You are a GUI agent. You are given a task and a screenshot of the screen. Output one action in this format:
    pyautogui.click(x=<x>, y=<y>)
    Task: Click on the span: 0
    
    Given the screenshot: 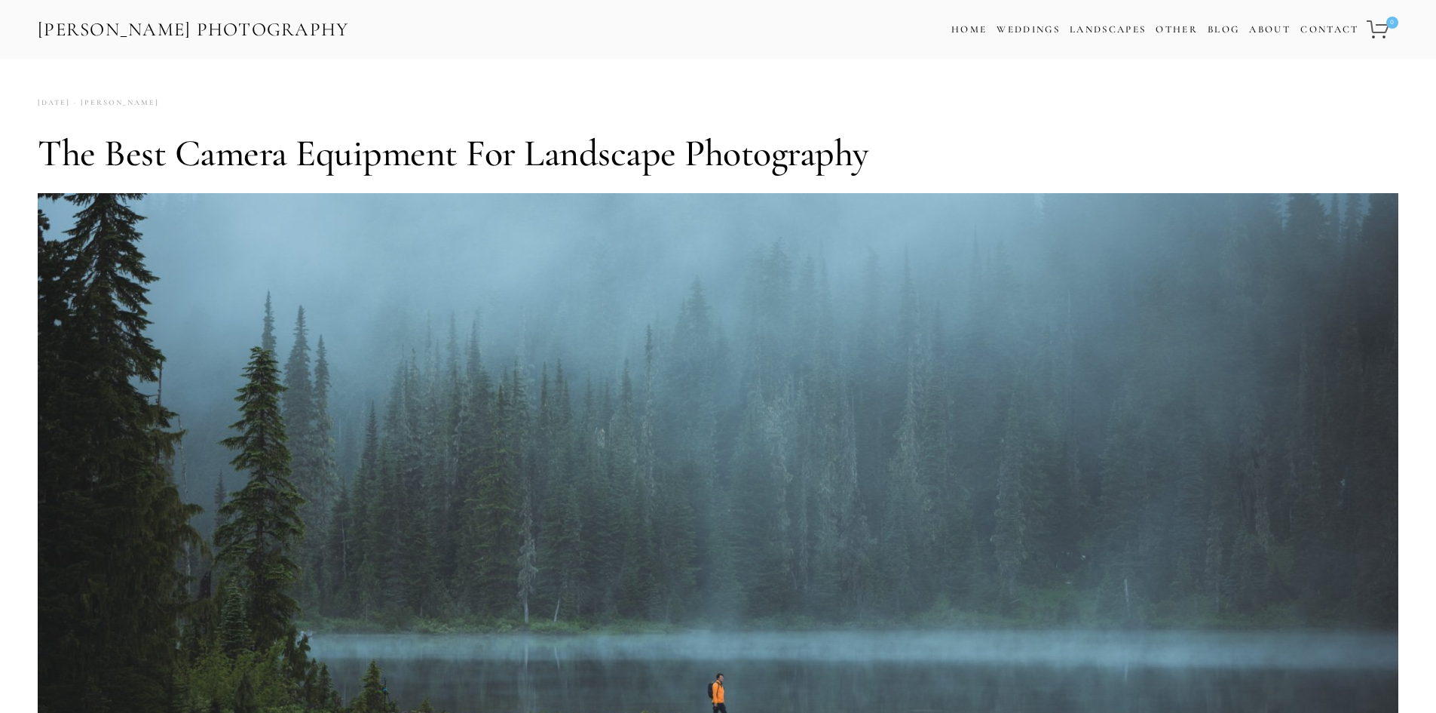 What is the action you would take?
    pyautogui.click(x=1393, y=23)
    